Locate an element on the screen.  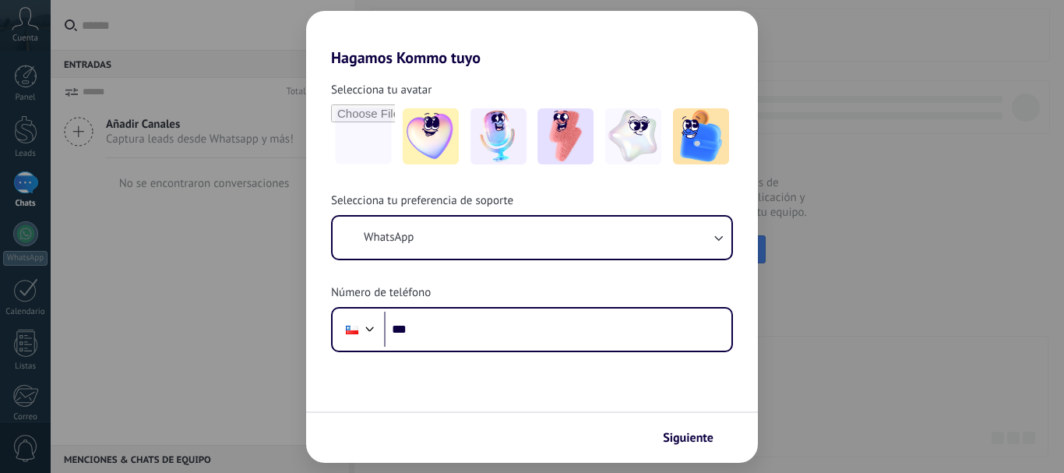
span: Selecciona tu avatar is located at coordinates (381, 90).